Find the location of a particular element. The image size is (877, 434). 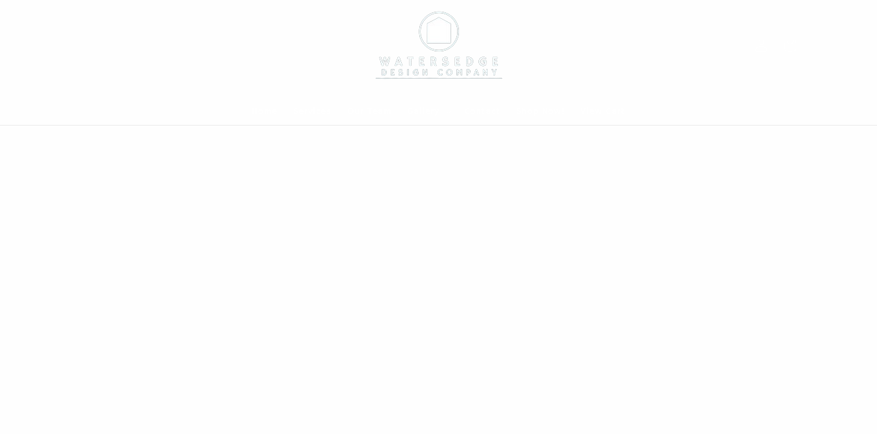

a: View Cart is located at coordinates (603, 111).